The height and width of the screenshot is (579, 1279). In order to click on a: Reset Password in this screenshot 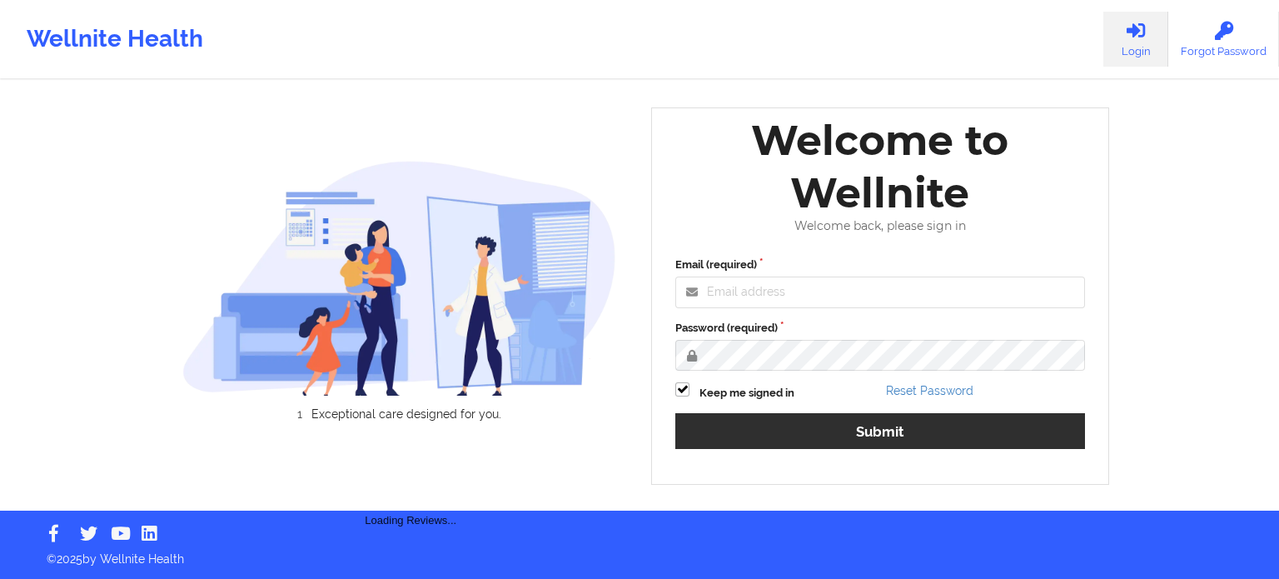, I will do `click(929, 391)`.